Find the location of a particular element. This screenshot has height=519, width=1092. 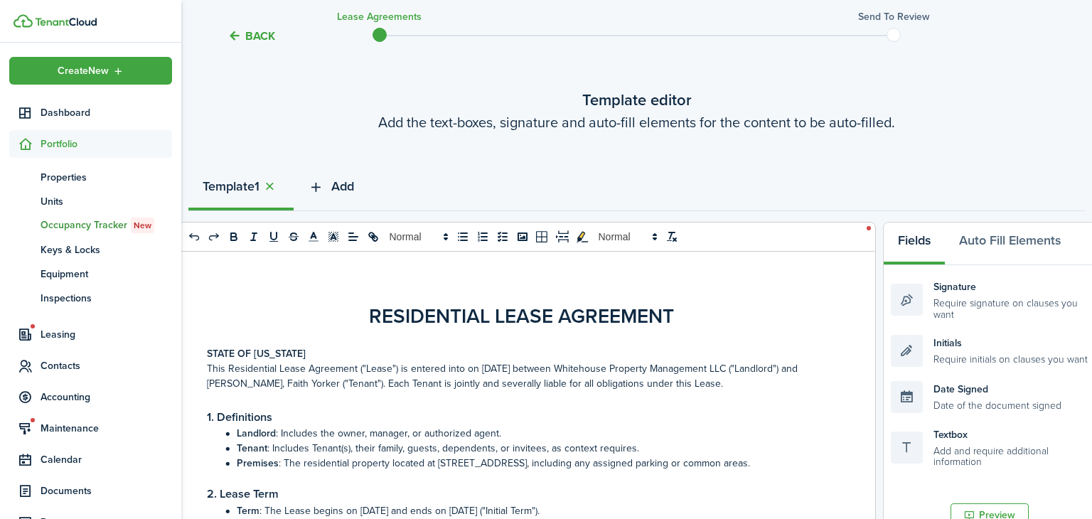

button: bold is located at coordinates (234, 237).